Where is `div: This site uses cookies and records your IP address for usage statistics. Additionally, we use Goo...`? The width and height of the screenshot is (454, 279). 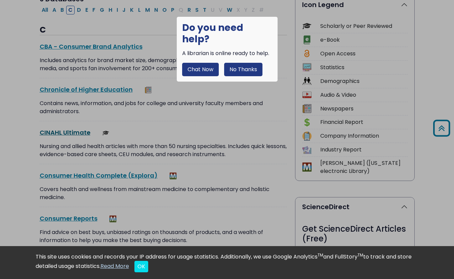 div: This site uses cookies and records your IP address for usage statistics. Additionally, we use Goo... is located at coordinates (227, 263).